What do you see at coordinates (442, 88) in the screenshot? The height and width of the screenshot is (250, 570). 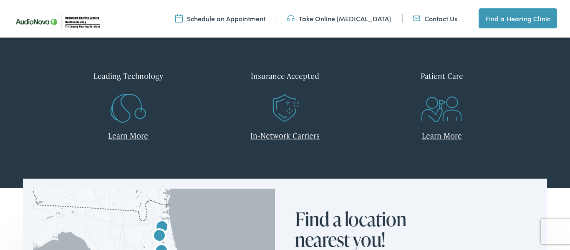 I see `a: Patient Care` at bounding box center [442, 88].